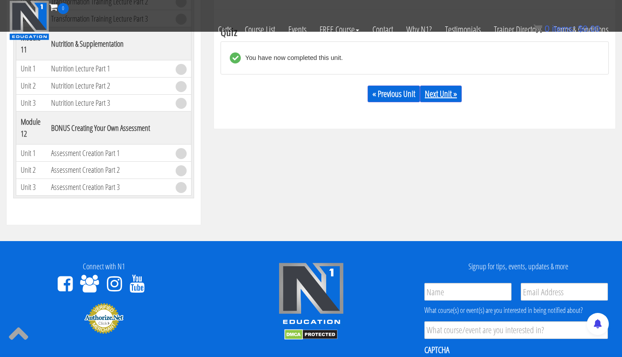 Image resolution: width=622 pixels, height=357 pixels. I want to click on img: DMCA.com Protection Status, so click(311, 334).